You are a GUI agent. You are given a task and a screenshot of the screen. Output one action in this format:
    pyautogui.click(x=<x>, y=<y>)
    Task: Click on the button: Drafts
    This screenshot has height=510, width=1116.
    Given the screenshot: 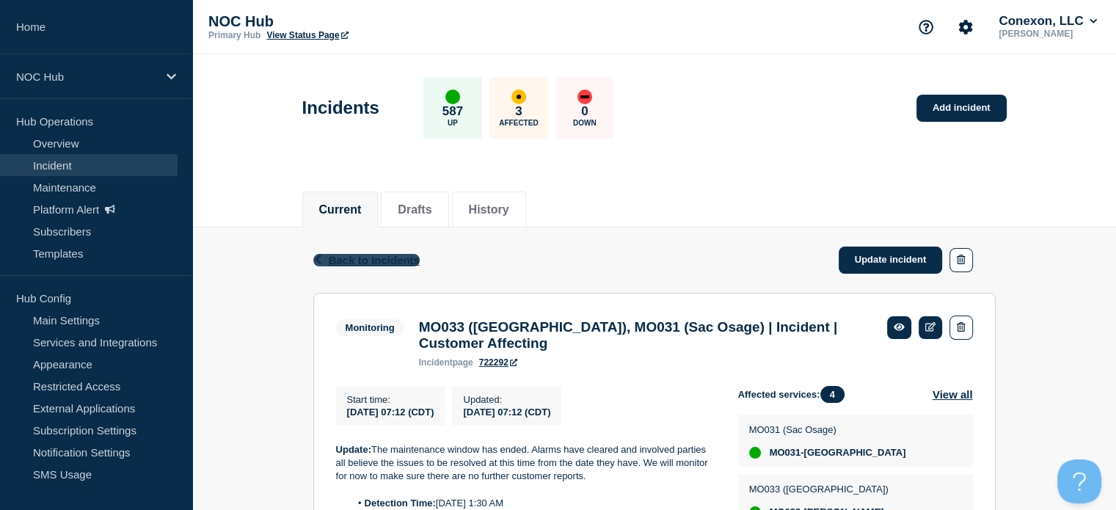 What is the action you would take?
    pyautogui.click(x=415, y=210)
    